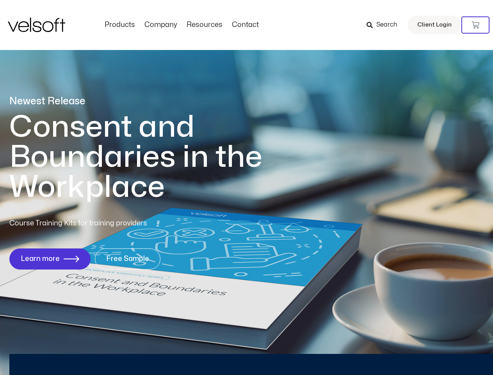  What do you see at coordinates (384, 25) in the screenshot?
I see `a: Search` at bounding box center [384, 25].